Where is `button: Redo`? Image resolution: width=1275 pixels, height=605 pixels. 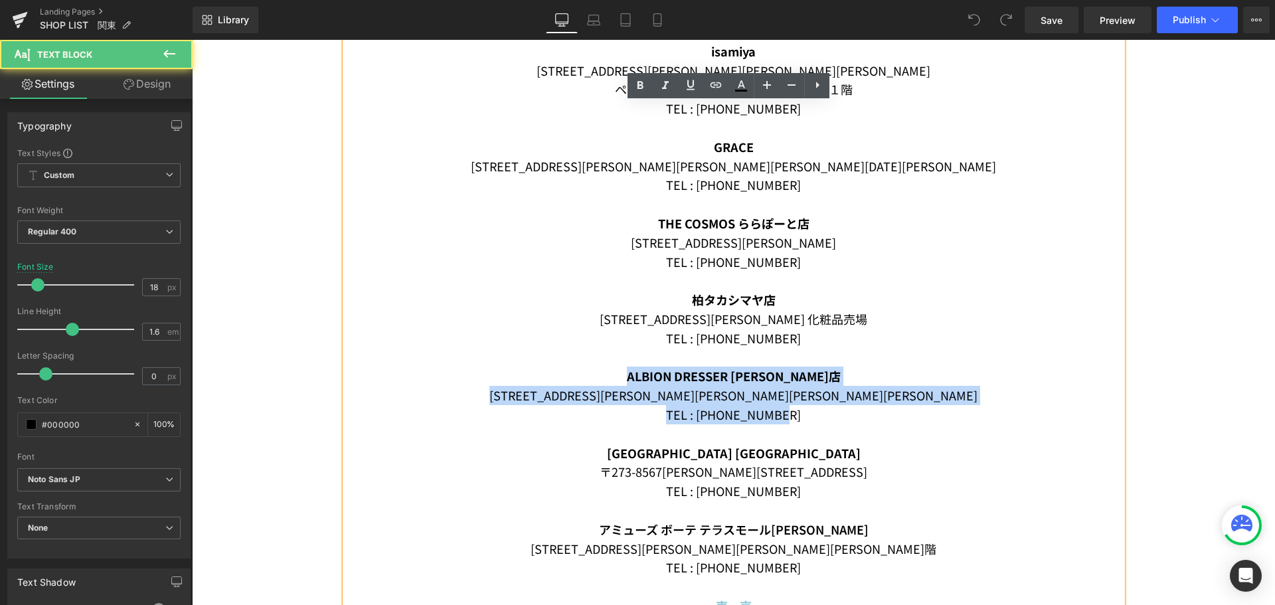 button: Redo is located at coordinates (1006, 20).